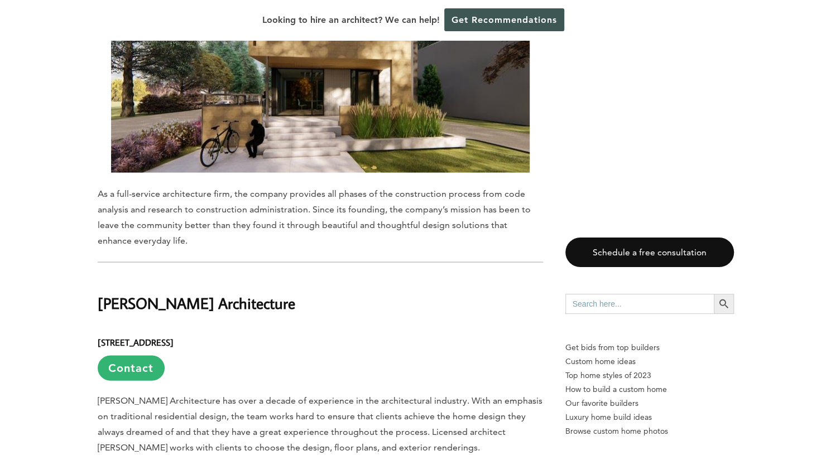 The height and width of the screenshot is (465, 831). What do you see at coordinates (649, 431) in the screenshot?
I see `p: Browse custom home photos` at bounding box center [649, 431].